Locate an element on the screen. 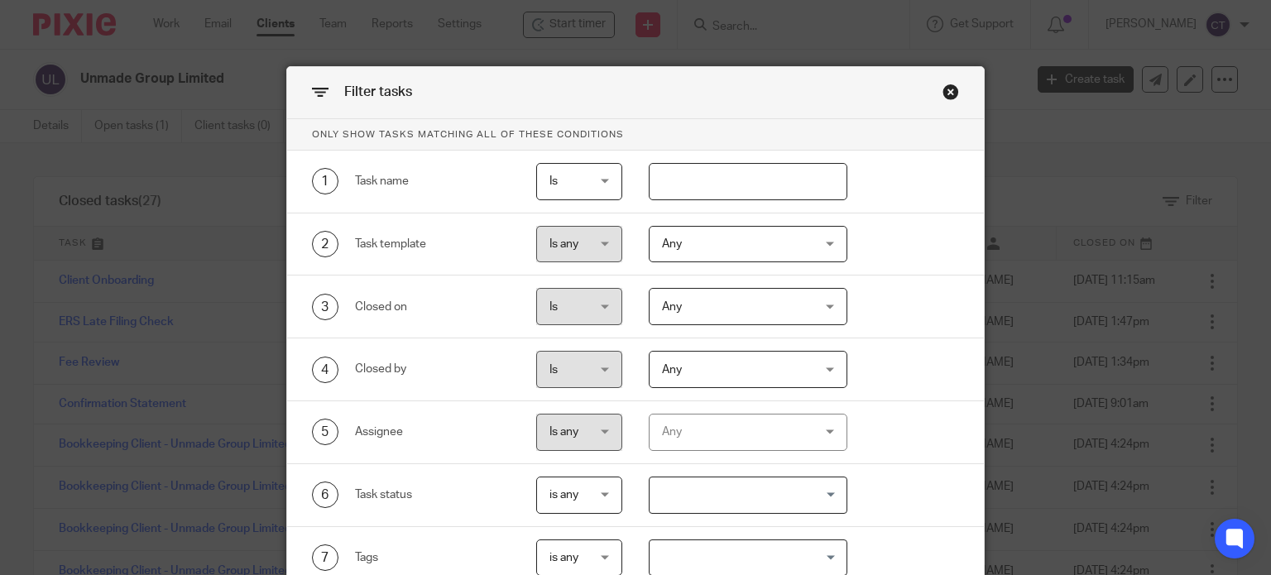  div: Search for option is located at coordinates (748, 495).